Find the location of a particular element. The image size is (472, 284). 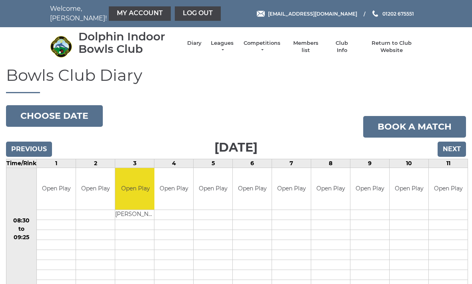

img: Email is located at coordinates (261, 14).